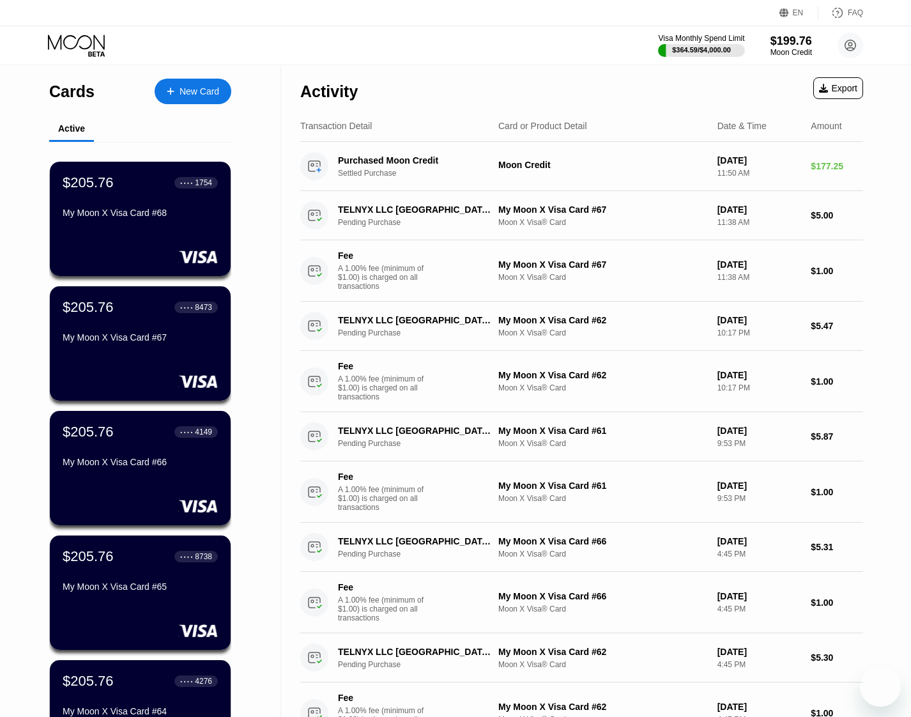  What do you see at coordinates (702, 50) in the screenshot?
I see `div: $364.59 / $4,000.00` at bounding box center [702, 50].